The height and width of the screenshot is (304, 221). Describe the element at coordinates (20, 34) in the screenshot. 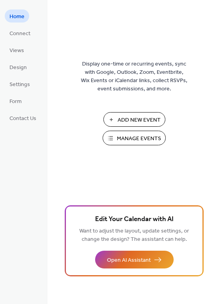

I see `span: Connect` at that location.